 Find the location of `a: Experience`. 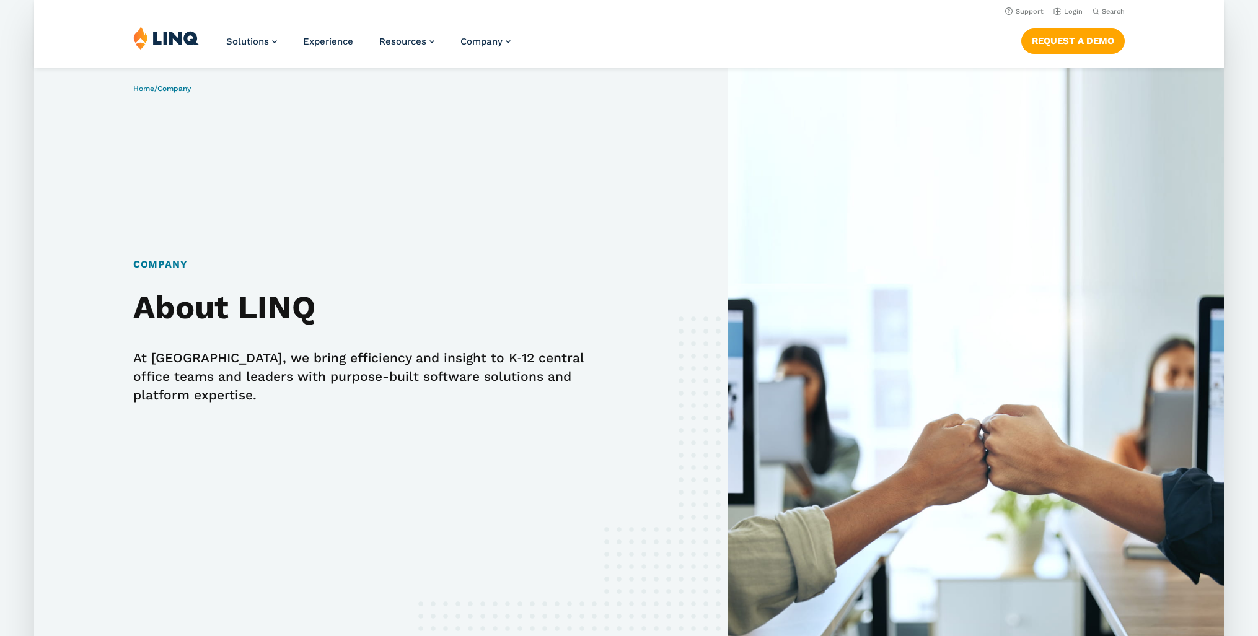

a: Experience is located at coordinates (328, 42).